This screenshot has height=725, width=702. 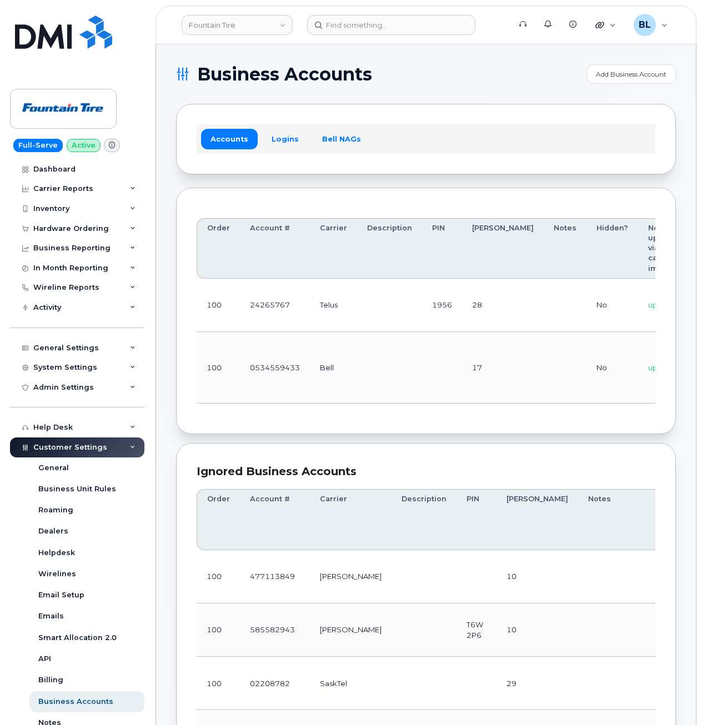 What do you see at coordinates (333, 368) in the screenshot?
I see `td: Bell` at bounding box center [333, 368].